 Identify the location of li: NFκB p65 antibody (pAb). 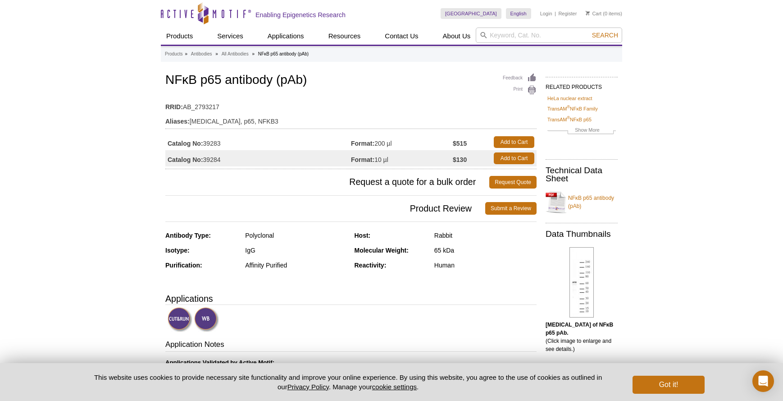
(284, 54).